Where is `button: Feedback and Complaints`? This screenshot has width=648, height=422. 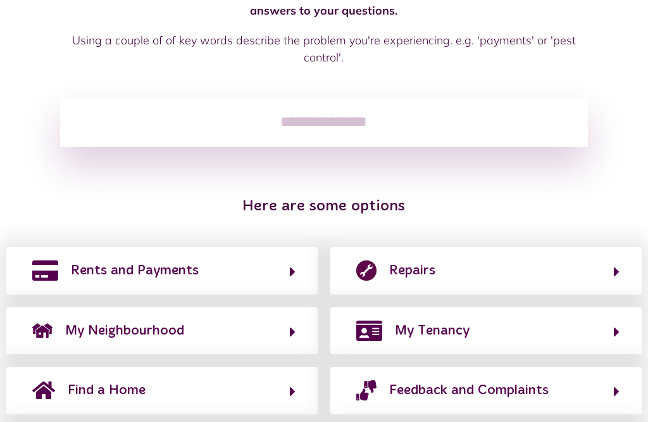
button: Feedback and Complaints is located at coordinates (486, 390).